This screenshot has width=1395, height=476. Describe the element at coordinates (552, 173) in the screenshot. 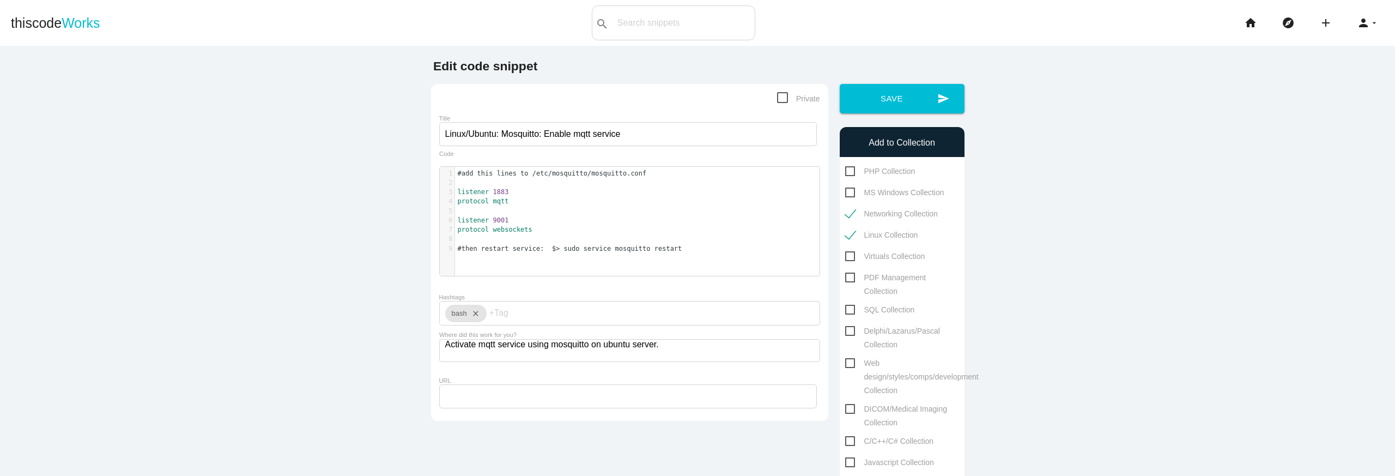

I see `span: #add this lines to /etc/mosquitto/mosquitto.conf` at that location.